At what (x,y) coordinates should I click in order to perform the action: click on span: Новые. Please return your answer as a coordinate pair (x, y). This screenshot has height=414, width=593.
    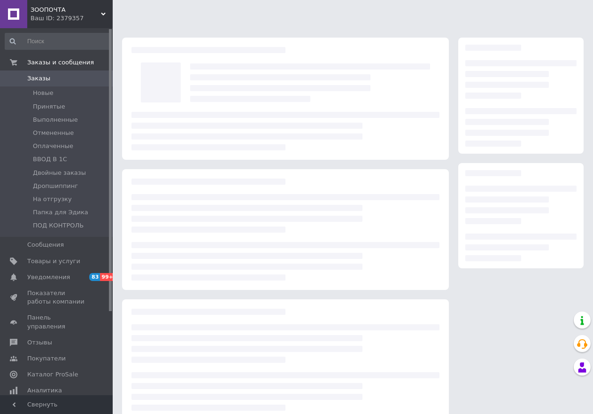
    Looking at the image, I should click on (43, 93).